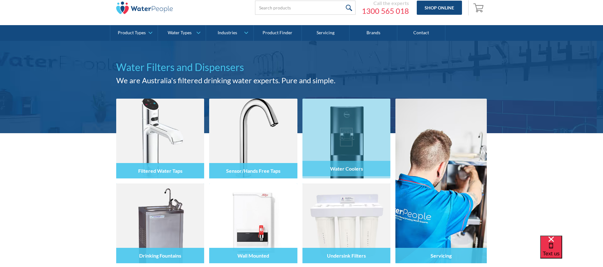 The width and height of the screenshot is (603, 267). I want to click on a: Undersink Filters, so click(346, 223).